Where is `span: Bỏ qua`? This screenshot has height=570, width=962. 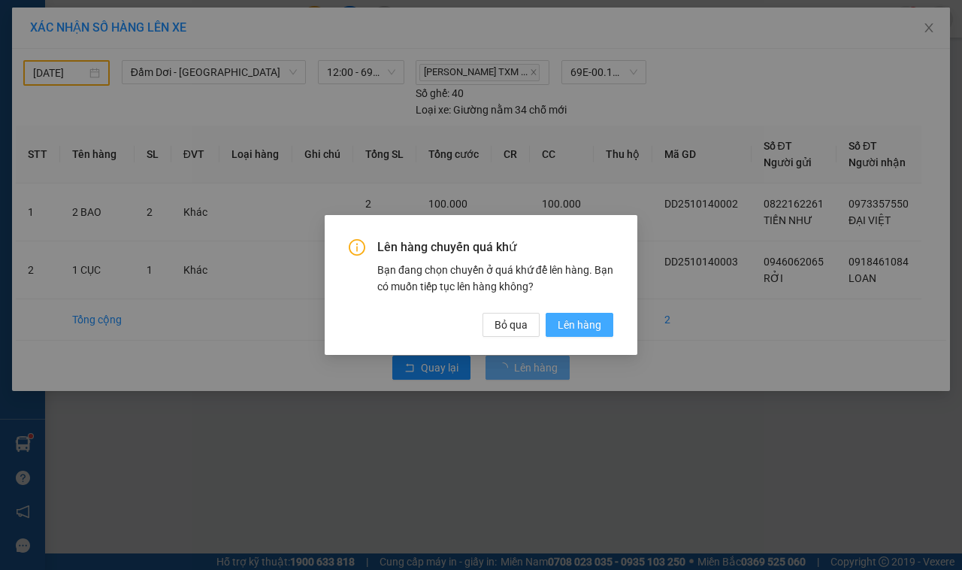 span: Bỏ qua is located at coordinates (511, 325).